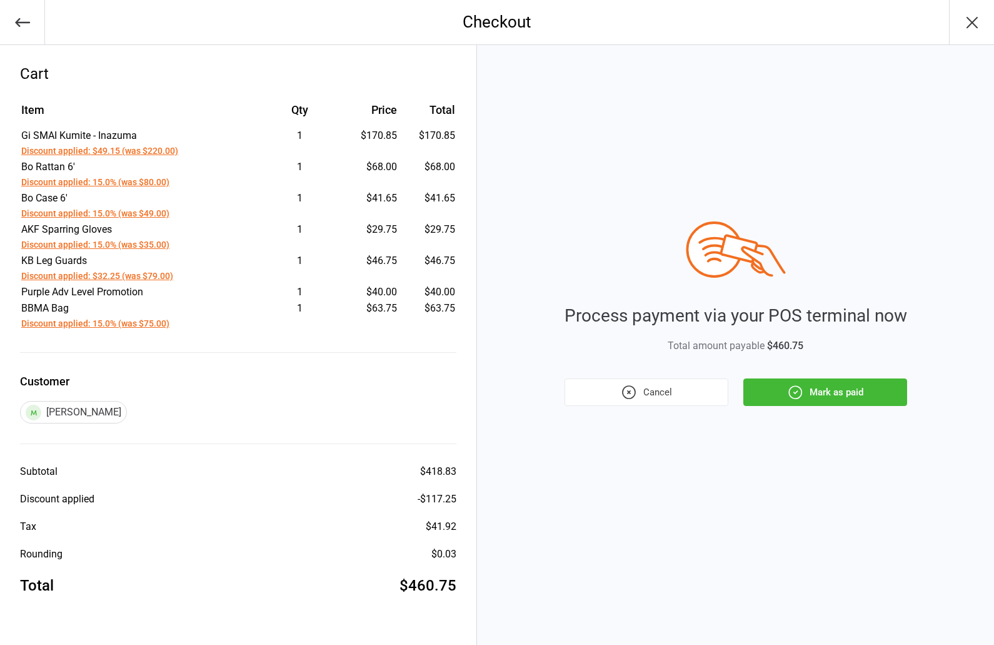 The width and height of the screenshot is (994, 645). Describe the element at coordinates (41, 554) in the screenshot. I see `div: Rounding` at that location.